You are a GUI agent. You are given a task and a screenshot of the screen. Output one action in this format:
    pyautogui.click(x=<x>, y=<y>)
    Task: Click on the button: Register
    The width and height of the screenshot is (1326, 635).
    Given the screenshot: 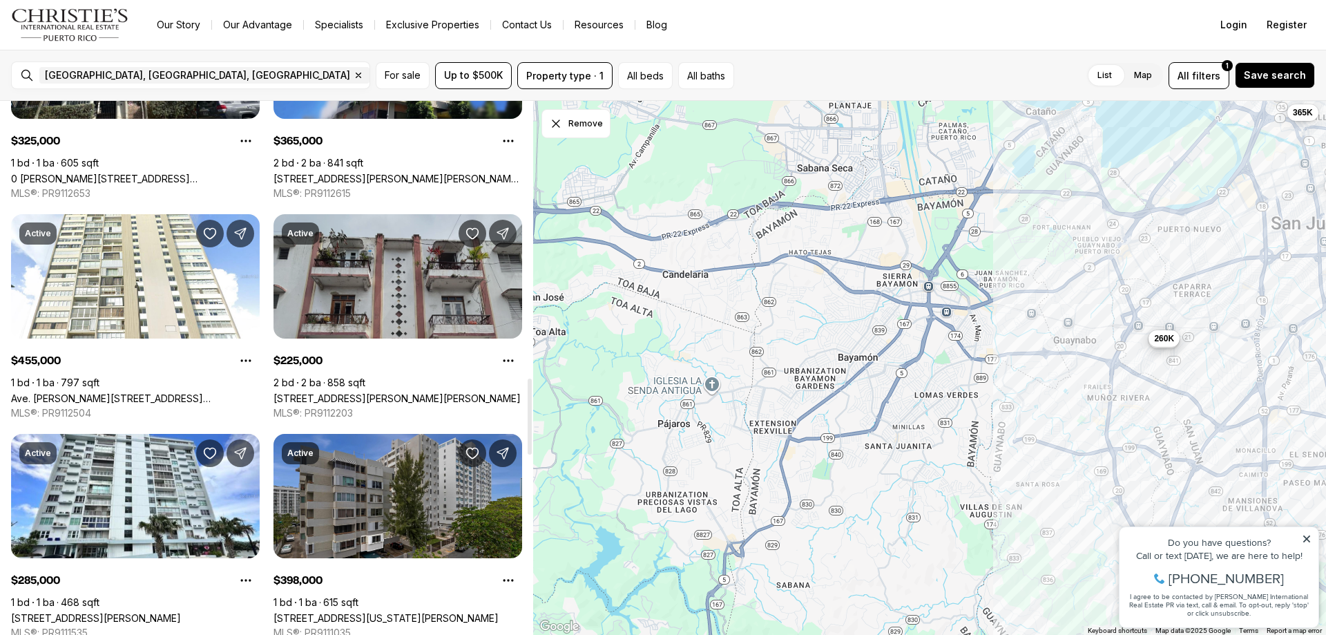 What is the action you would take?
    pyautogui.click(x=1287, y=25)
    